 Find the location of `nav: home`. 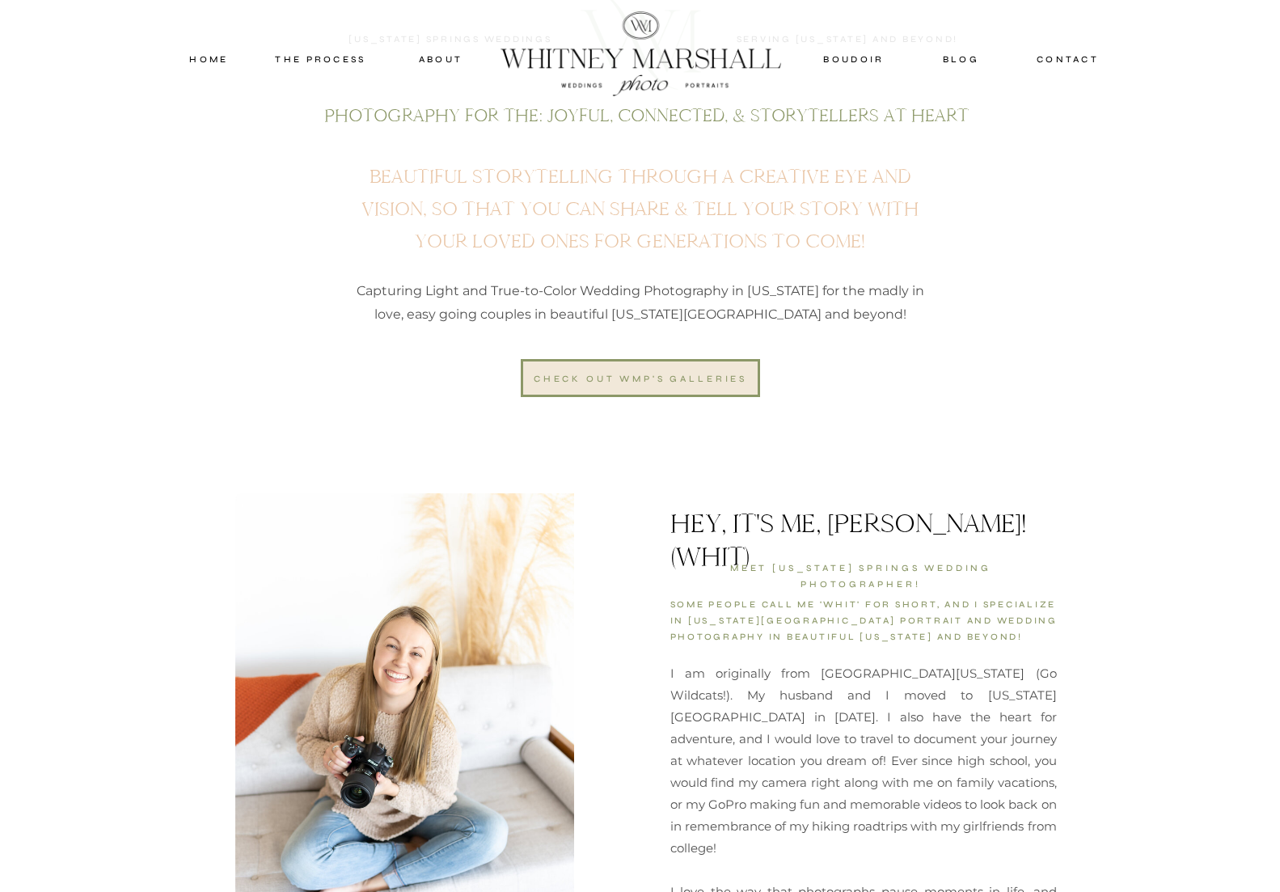

nav: home is located at coordinates (209, 59).